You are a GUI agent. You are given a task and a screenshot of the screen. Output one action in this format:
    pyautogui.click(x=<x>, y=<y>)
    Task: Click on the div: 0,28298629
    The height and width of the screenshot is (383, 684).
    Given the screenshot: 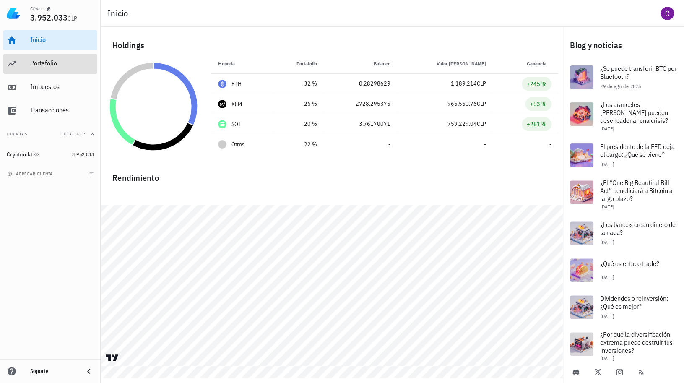 What is the action you would take?
    pyautogui.click(x=360, y=83)
    